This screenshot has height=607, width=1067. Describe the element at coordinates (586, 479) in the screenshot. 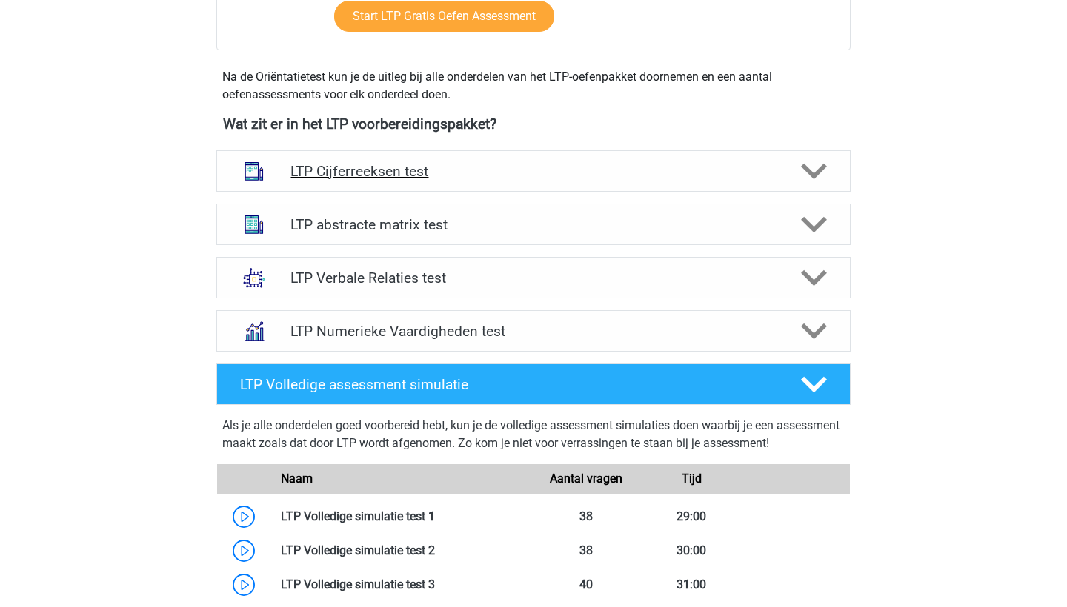

I see `div: Aantal vragen` at that location.